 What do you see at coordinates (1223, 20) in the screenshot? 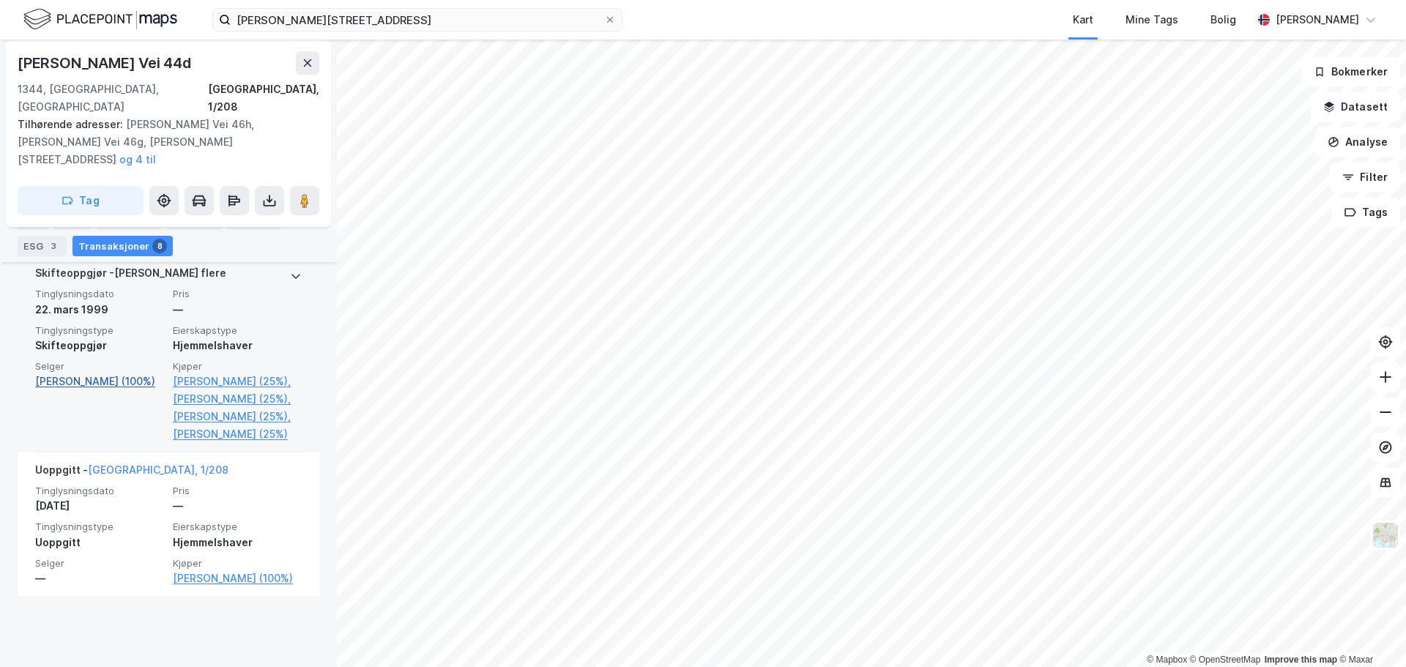
I see `div: Bolig` at bounding box center [1223, 20].